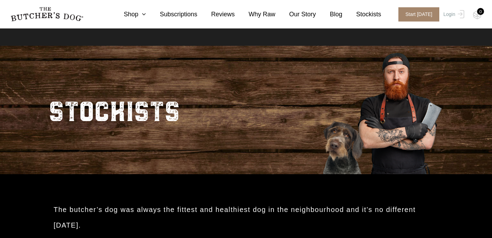 The height and width of the screenshot is (238, 492). What do you see at coordinates (114, 110) in the screenshot?
I see `h2: STOCKISTS` at bounding box center [114, 110].